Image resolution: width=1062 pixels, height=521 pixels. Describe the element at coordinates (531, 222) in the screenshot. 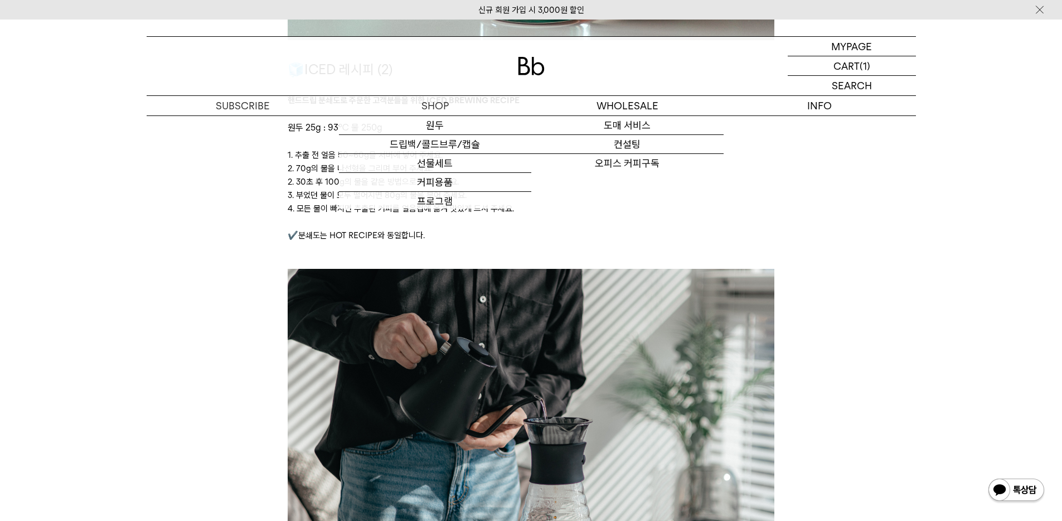

I see `p: 4. 모든 물이 빠지면 추출된 커피를 얼음컵에 옮겨 맛있게 드셔 주세요. ✔️분쇄도는 HOT RECIPE와 동일합니다.` at that location.